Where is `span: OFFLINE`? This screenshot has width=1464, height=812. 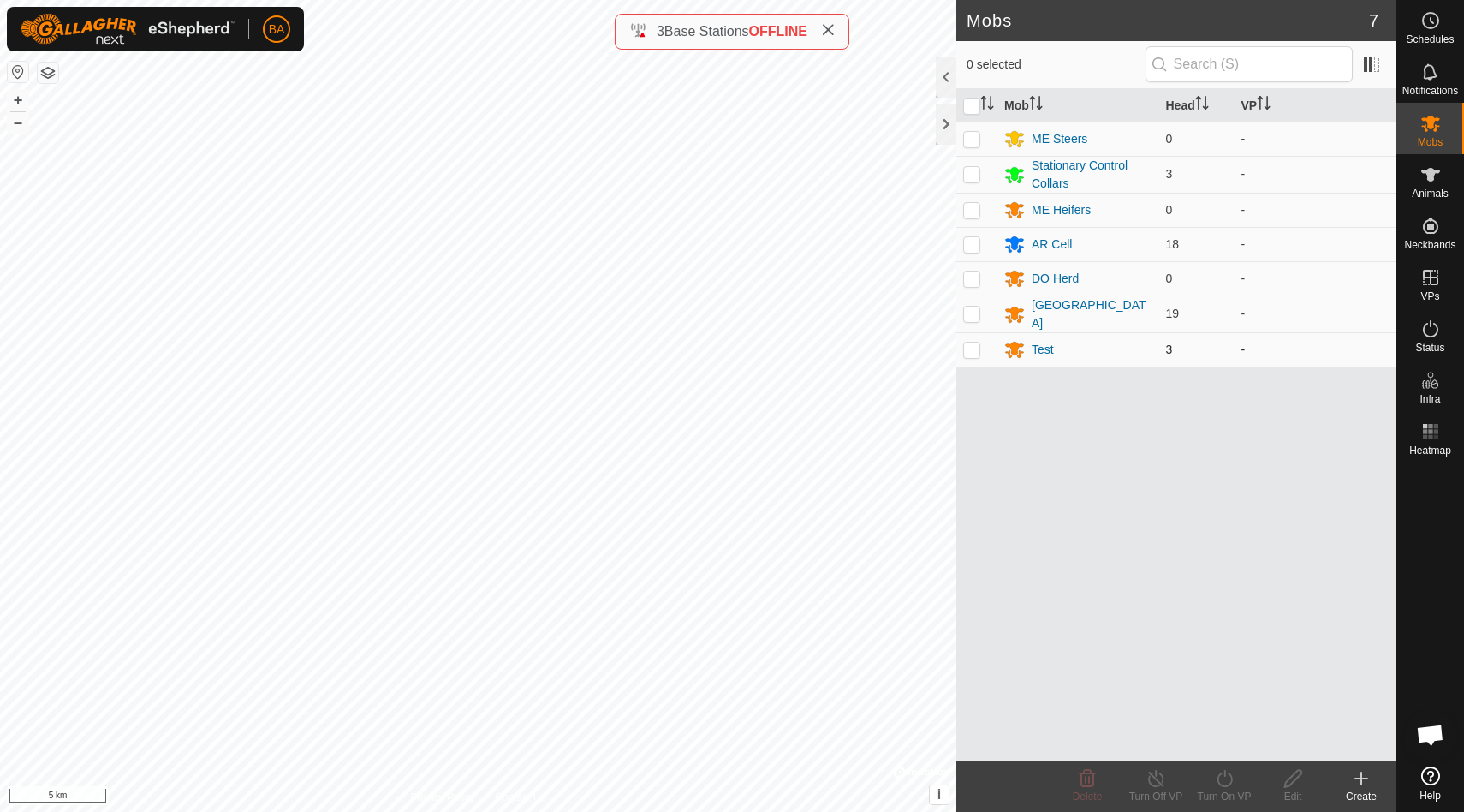 span: OFFLINE is located at coordinates (778, 31).